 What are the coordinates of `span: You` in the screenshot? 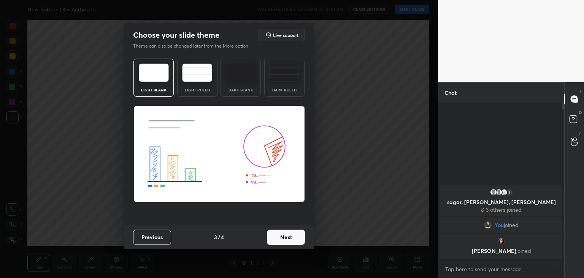 It's located at (499, 225).